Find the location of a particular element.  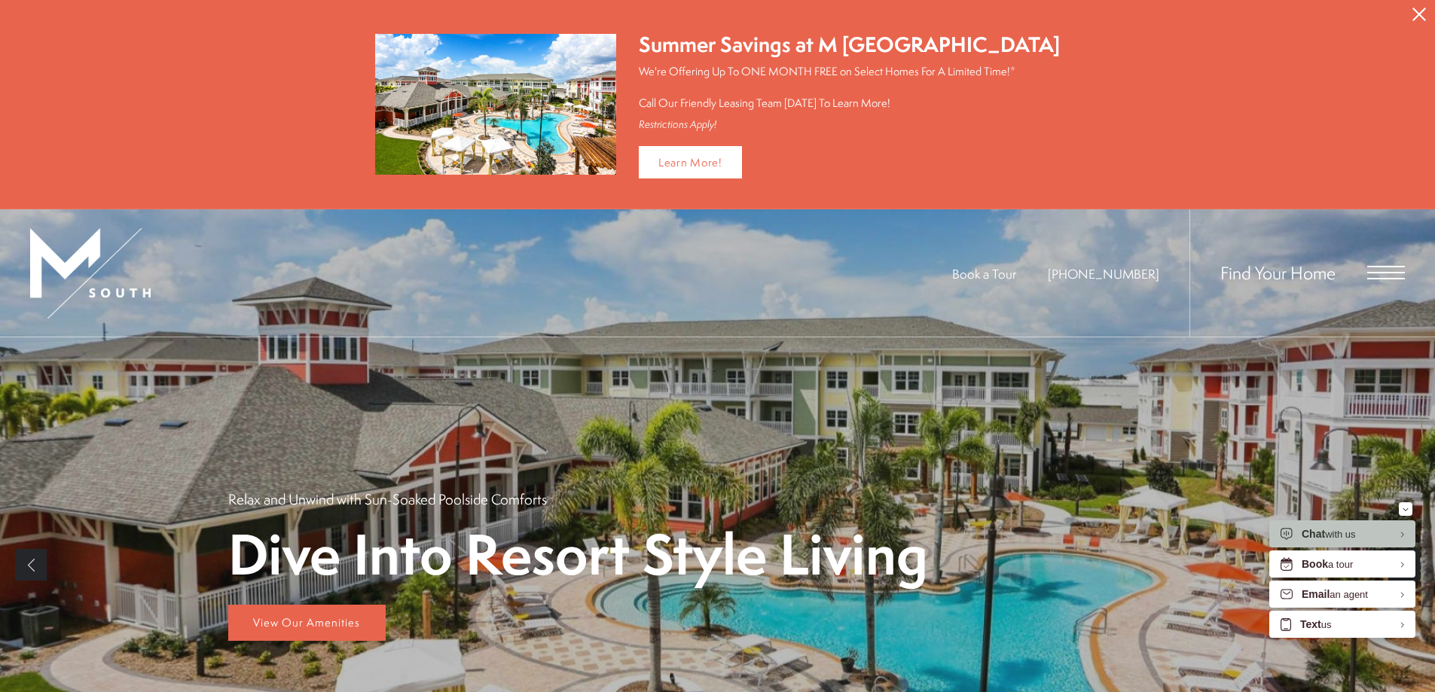

img: MSouth is located at coordinates (90, 274).